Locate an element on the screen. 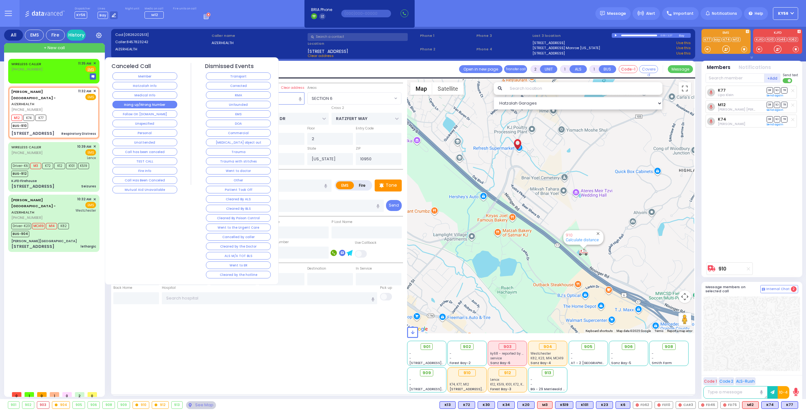  span: Smith Farm is located at coordinates (662, 363).